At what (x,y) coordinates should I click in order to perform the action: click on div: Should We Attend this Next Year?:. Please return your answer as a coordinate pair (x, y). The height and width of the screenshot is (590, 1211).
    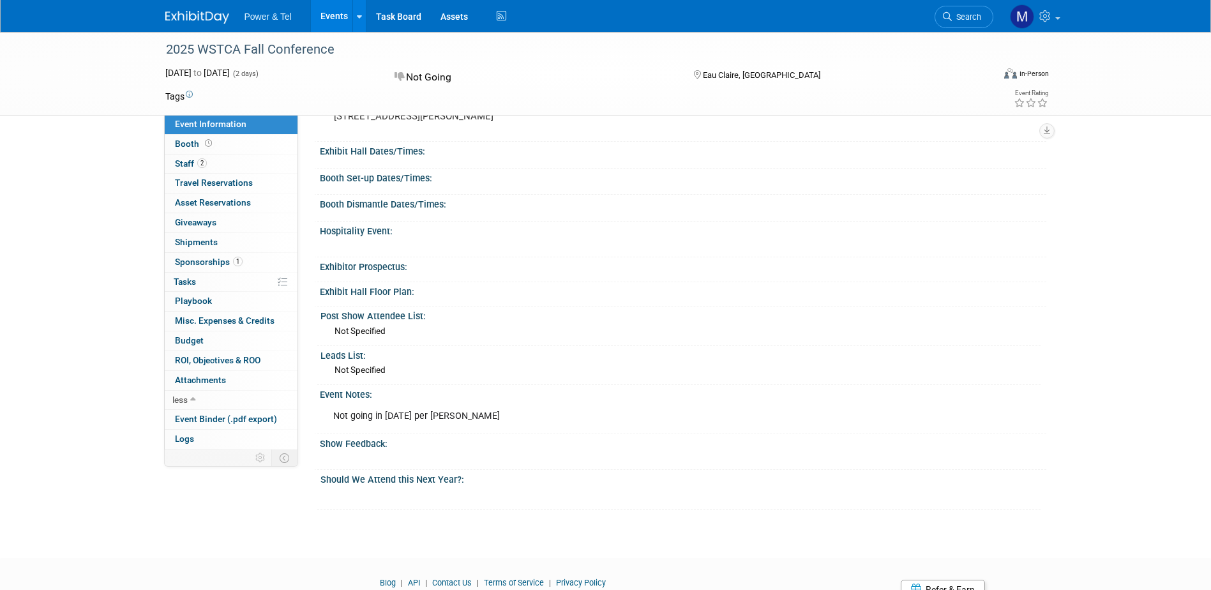
    Looking at the image, I should click on (680, 477).